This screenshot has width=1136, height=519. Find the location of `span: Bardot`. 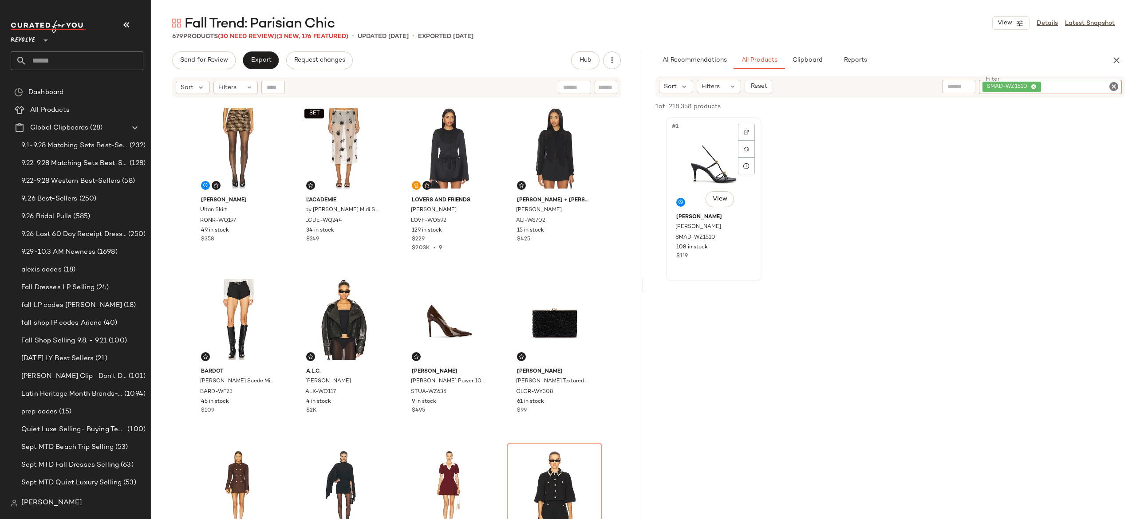

span: Bardot is located at coordinates (238, 372).